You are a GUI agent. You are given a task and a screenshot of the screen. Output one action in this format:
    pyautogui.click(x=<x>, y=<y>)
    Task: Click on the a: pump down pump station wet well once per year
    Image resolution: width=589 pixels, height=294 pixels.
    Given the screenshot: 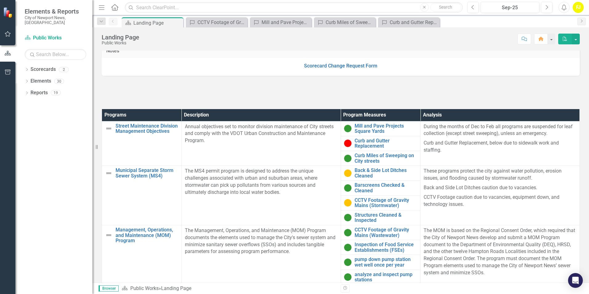 What is the action you would take?
    pyautogui.click(x=386, y=262)
    